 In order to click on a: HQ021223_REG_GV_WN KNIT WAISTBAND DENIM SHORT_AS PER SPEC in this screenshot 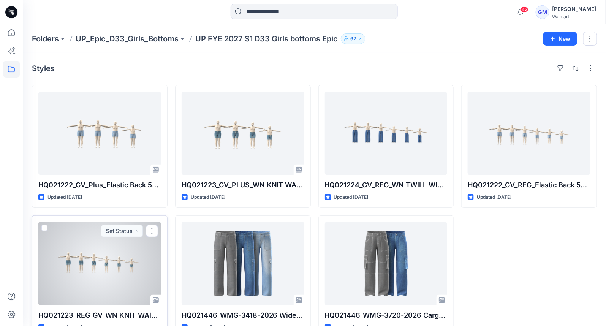, I will do `click(100, 264)`.